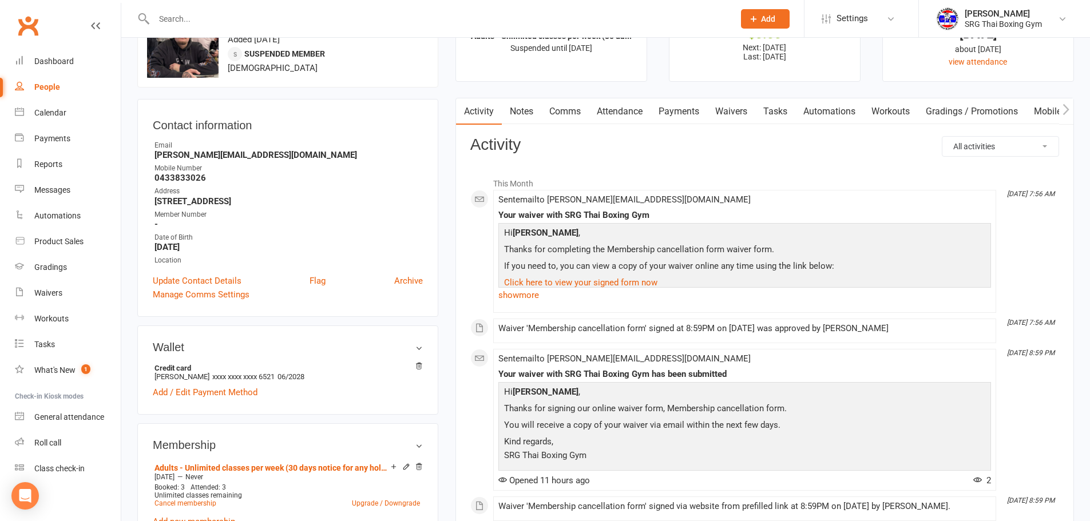 This screenshot has width=1090, height=521. What do you see at coordinates (1057, 112) in the screenshot?
I see `a: Mobile App` at bounding box center [1057, 112].